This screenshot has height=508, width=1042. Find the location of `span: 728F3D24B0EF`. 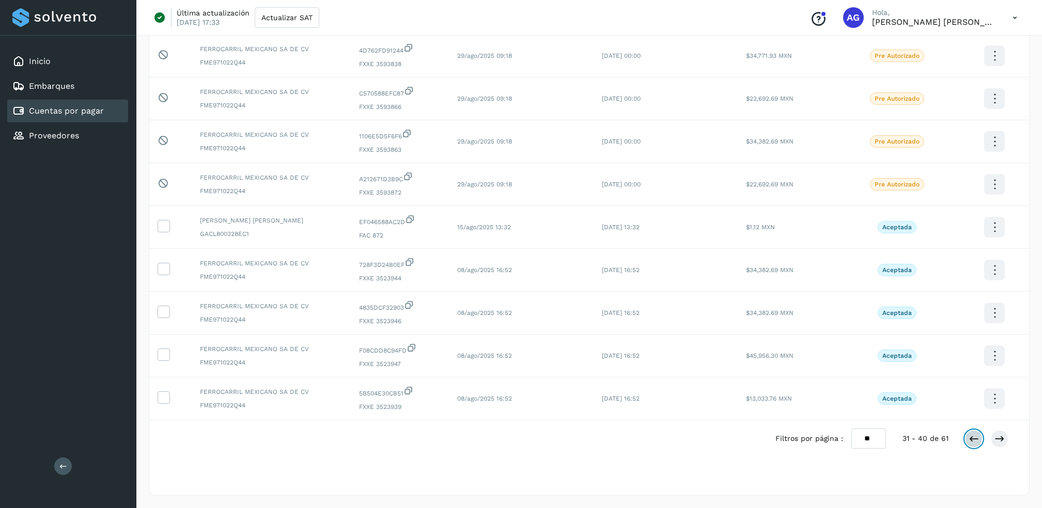

span: 728F3D24B0EF is located at coordinates (400, 263).